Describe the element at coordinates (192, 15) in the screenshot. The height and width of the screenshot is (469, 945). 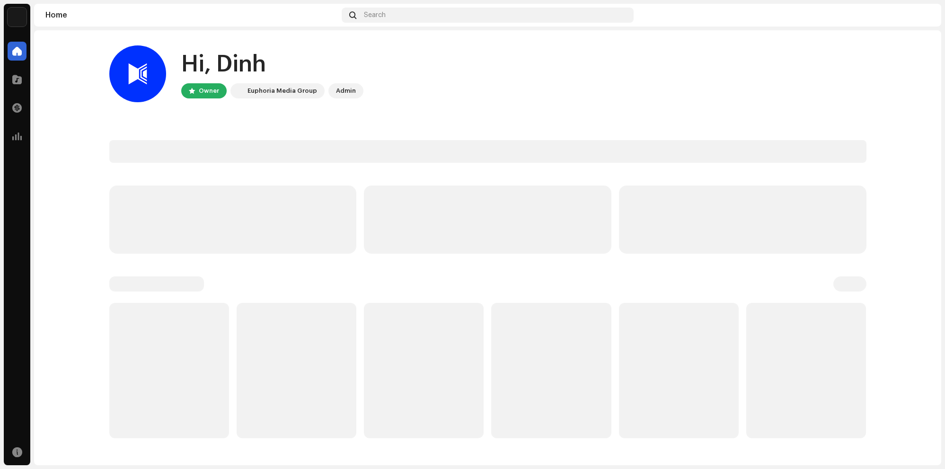
I see `div: Home` at that location.